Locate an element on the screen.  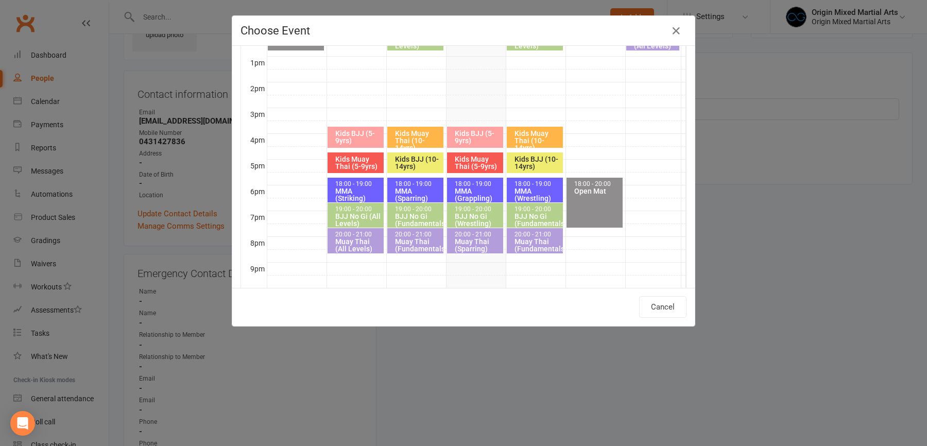
h4: Choose Event is located at coordinates (464, 30).